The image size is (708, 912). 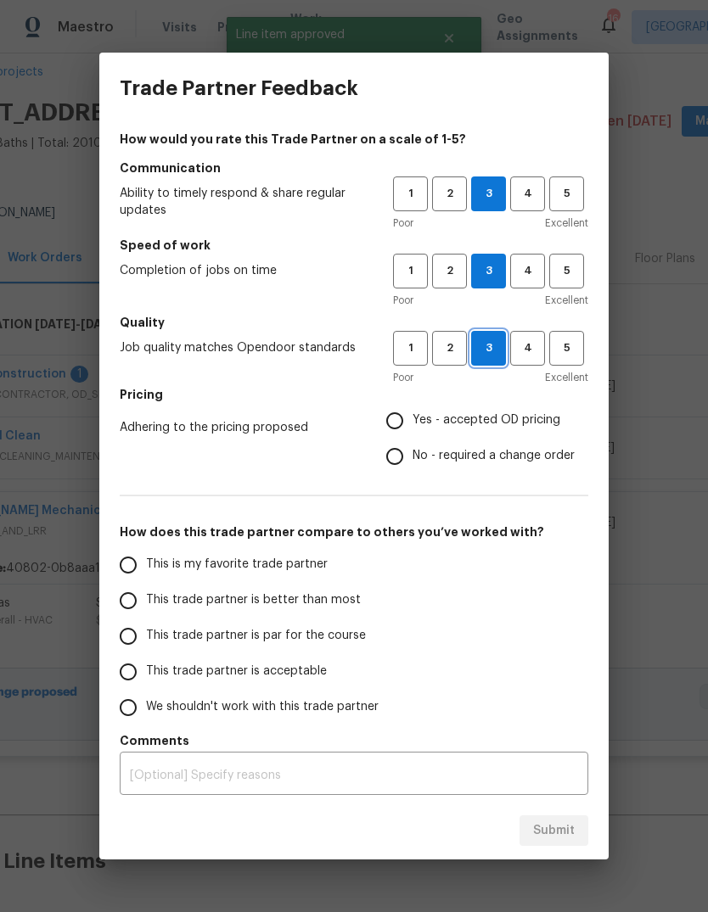 I want to click on h4: How would you rate this Trade Partner on a scale of 1-5?, so click(x=354, y=139).